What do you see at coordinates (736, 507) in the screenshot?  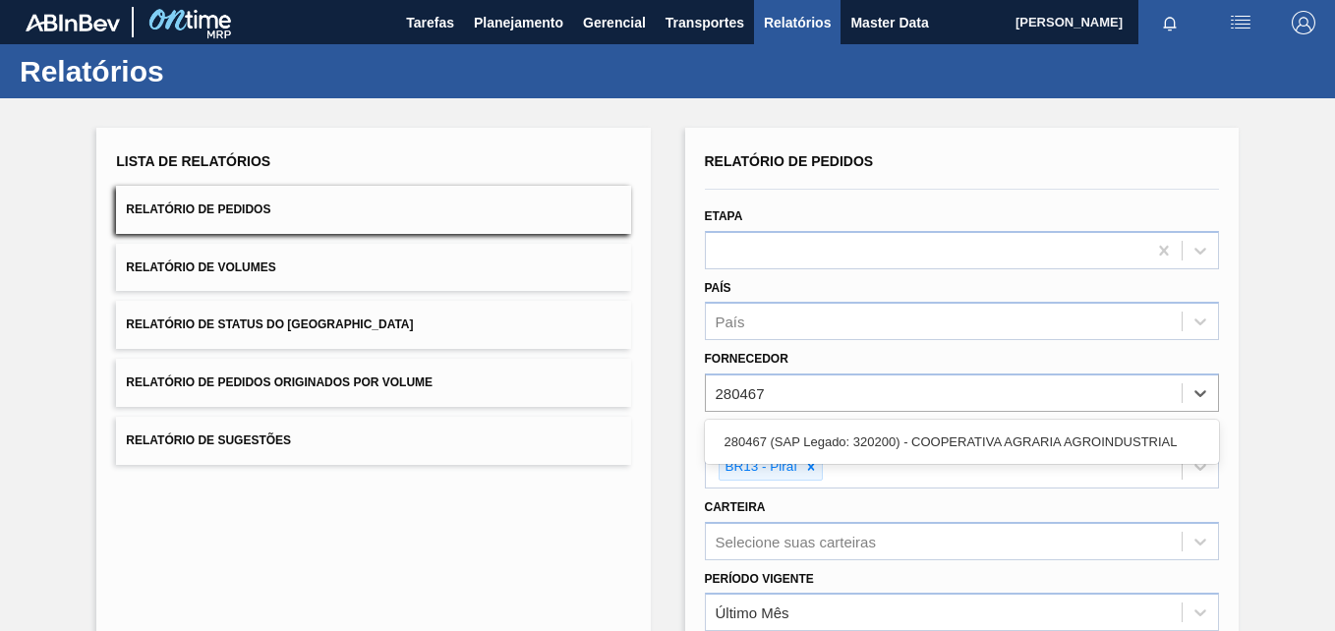 I see `label: Carteira` at bounding box center [736, 507].